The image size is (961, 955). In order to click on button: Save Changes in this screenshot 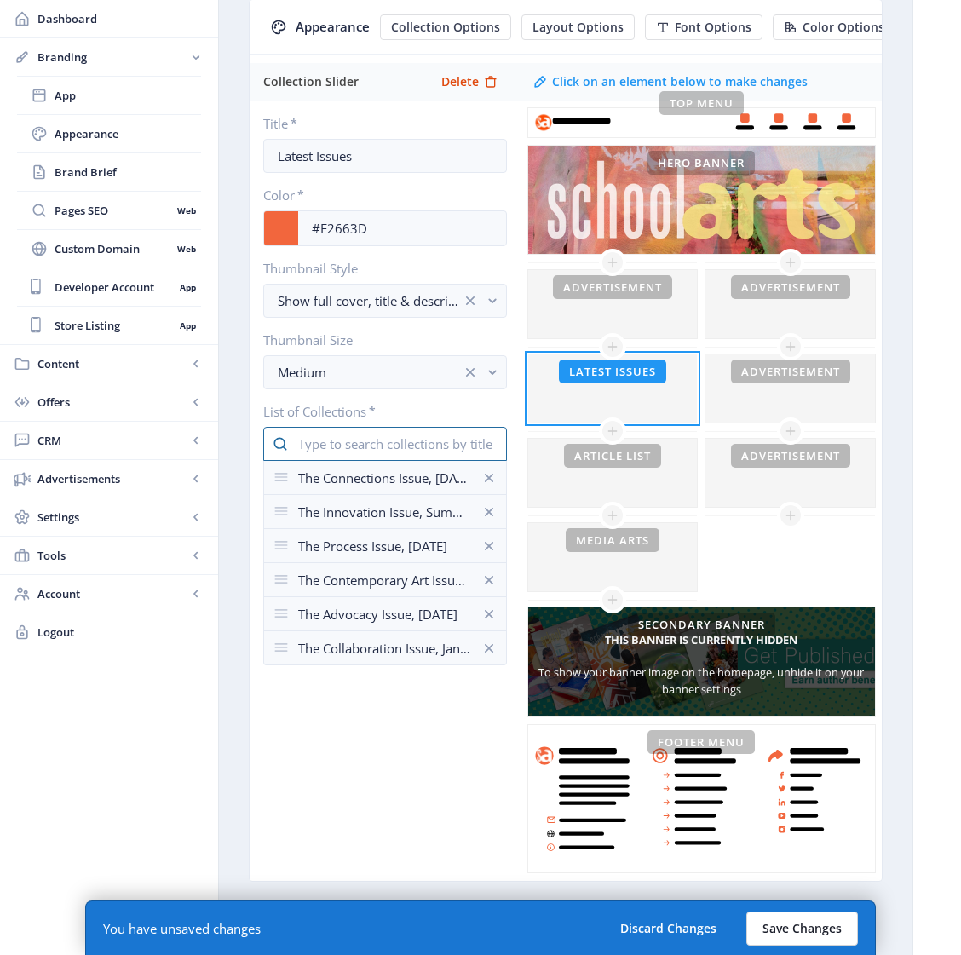, I will do `click(802, 929)`.